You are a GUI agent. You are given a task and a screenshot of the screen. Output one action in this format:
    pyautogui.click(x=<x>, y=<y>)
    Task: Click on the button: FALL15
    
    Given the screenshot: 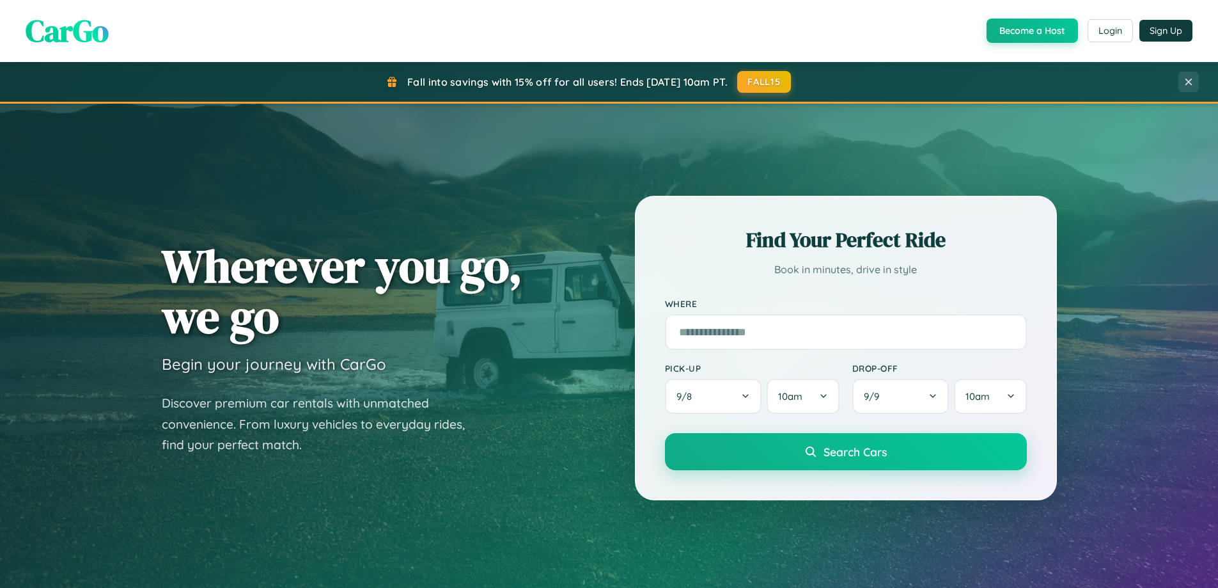 What is the action you would take?
    pyautogui.click(x=764, y=82)
    